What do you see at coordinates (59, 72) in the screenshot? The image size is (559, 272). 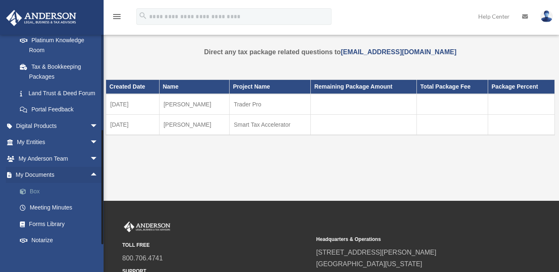 I see `a: Tax & Bookkeeping Packages` at bounding box center [59, 72].